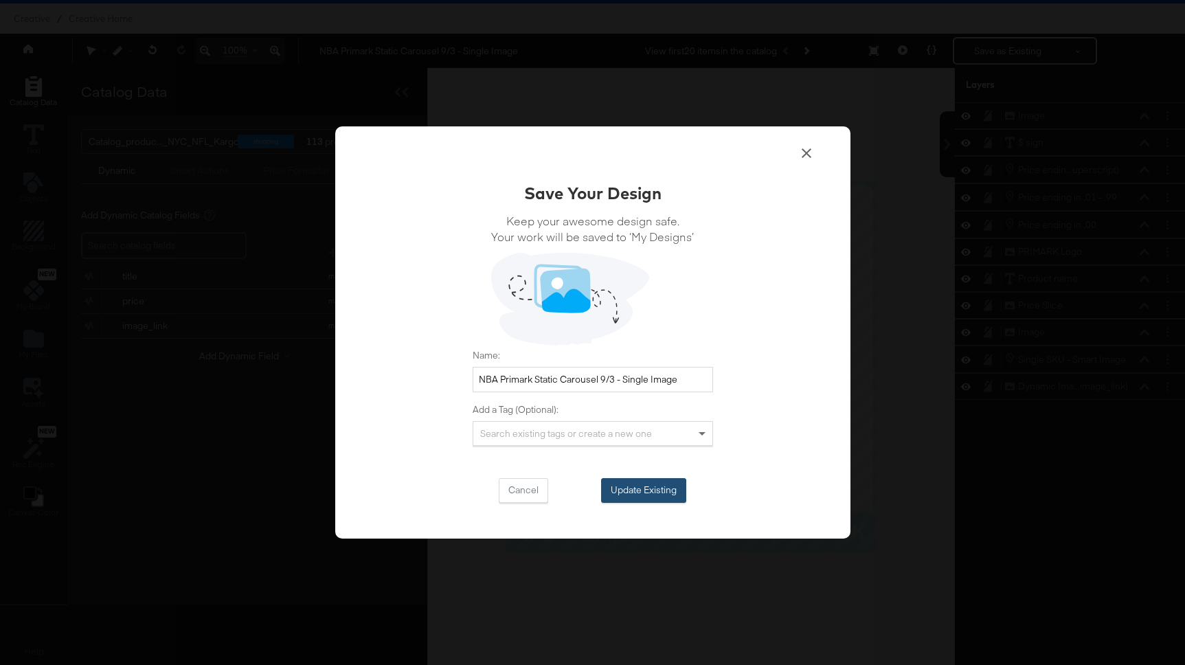 The height and width of the screenshot is (665, 1185). Describe the element at coordinates (592, 236) in the screenshot. I see `span: Your work will be saved to ‘My Designs’` at that location.